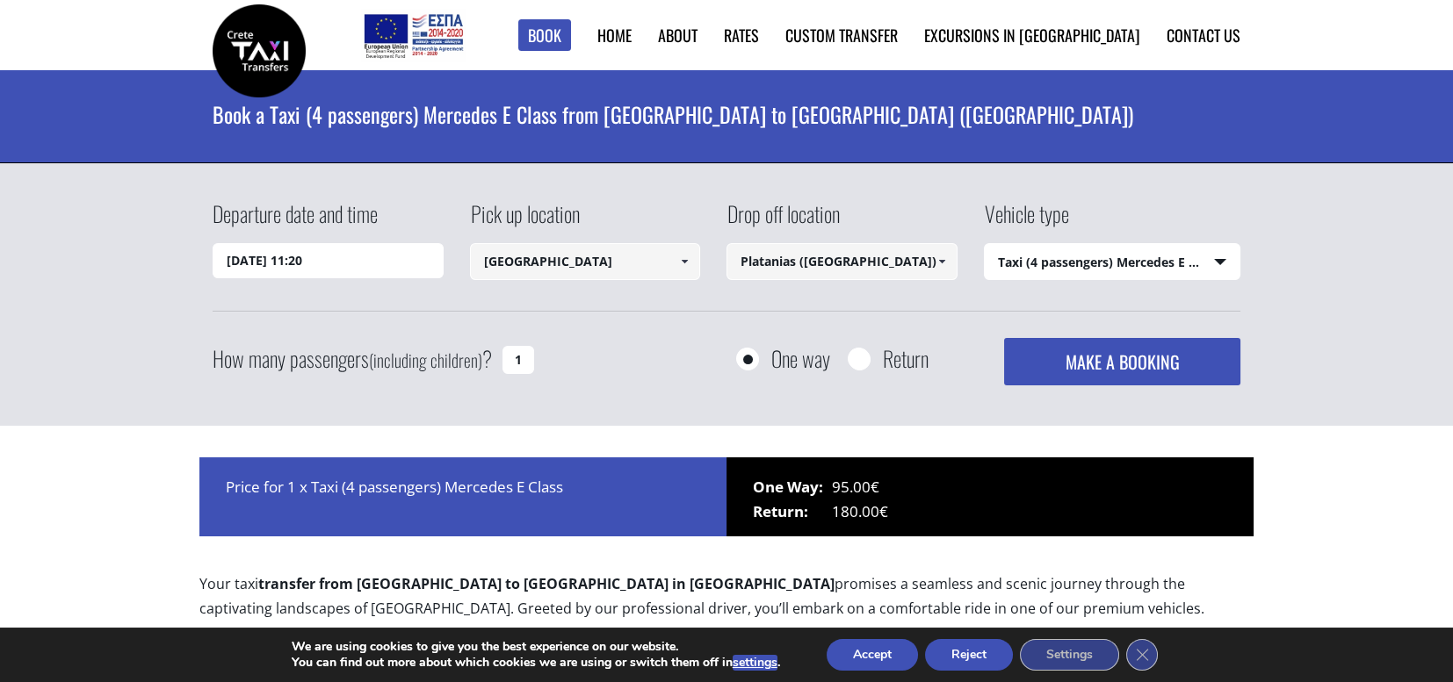 The width and height of the screenshot is (1453, 682). I want to click on a: About, so click(677, 35).